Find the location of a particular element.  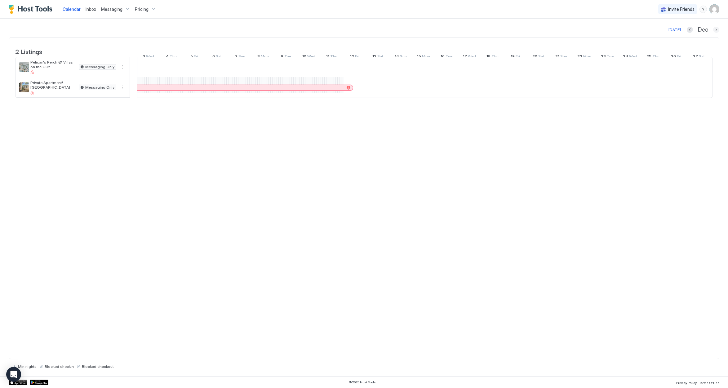

span: 23 is located at coordinates (603, 57).